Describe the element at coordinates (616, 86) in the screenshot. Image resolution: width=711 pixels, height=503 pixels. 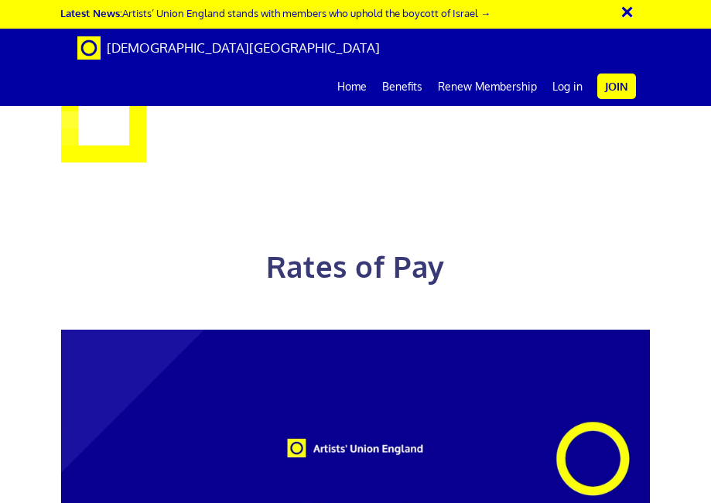
I see `a: Join` at that location.